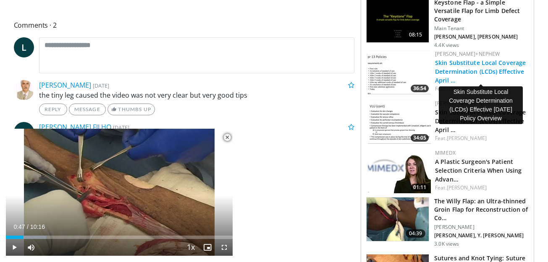 The image size is (548, 262). I want to click on img: 5282d9e1-1300-4726-b51b-9c627ee8a835.150x105_q85_crop-smart_upscale.jpg, so click(399, 122).